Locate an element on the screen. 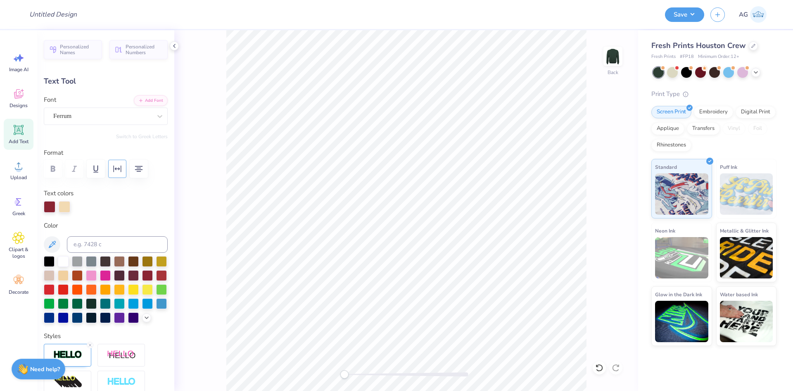 This screenshot has height=391, width=793. button: Switch to Greek Letters is located at coordinates (142, 136).